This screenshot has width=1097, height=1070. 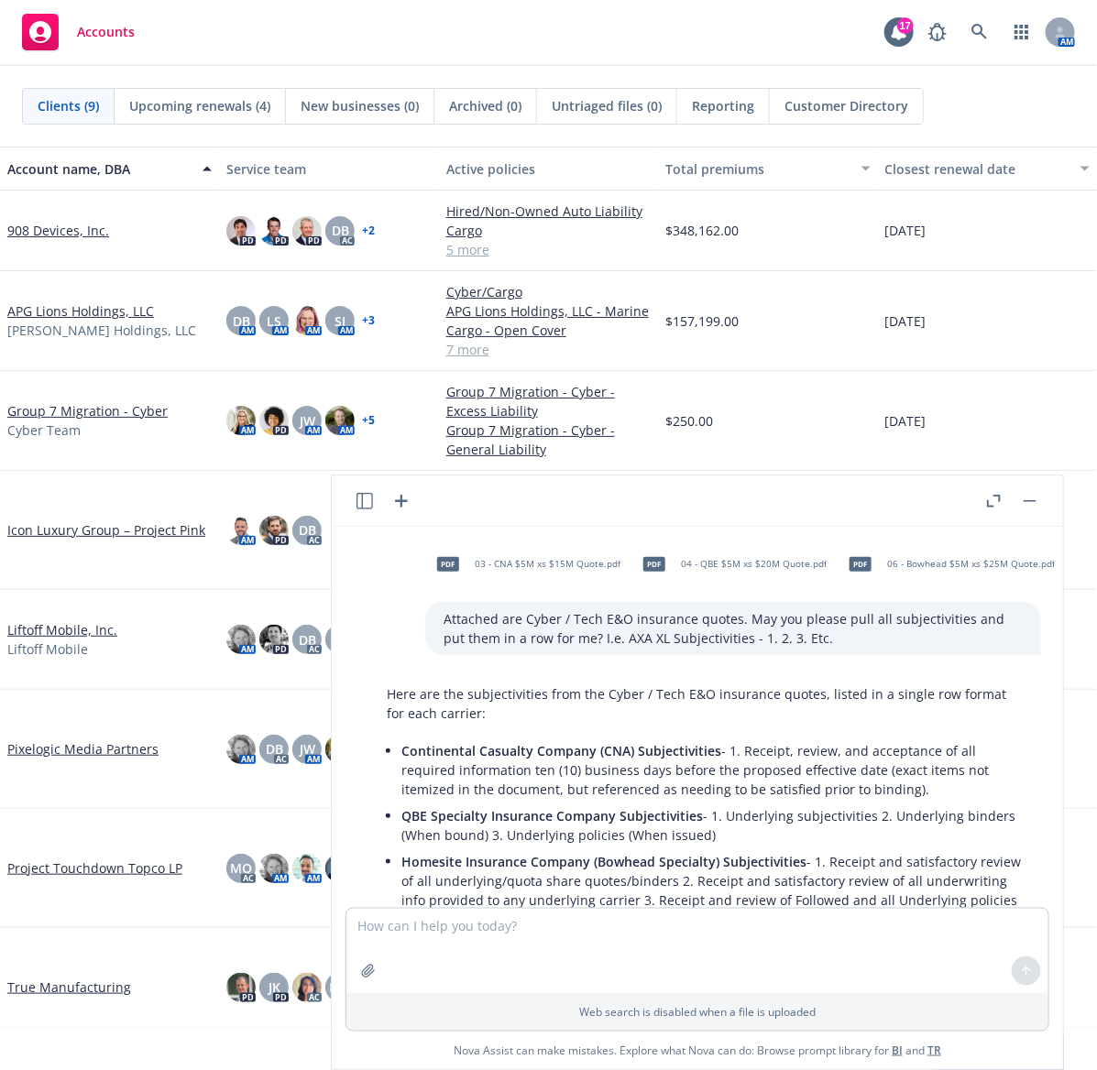 What do you see at coordinates (68, 105) in the screenshot?
I see `span: Clients (9)` at bounding box center [68, 105].